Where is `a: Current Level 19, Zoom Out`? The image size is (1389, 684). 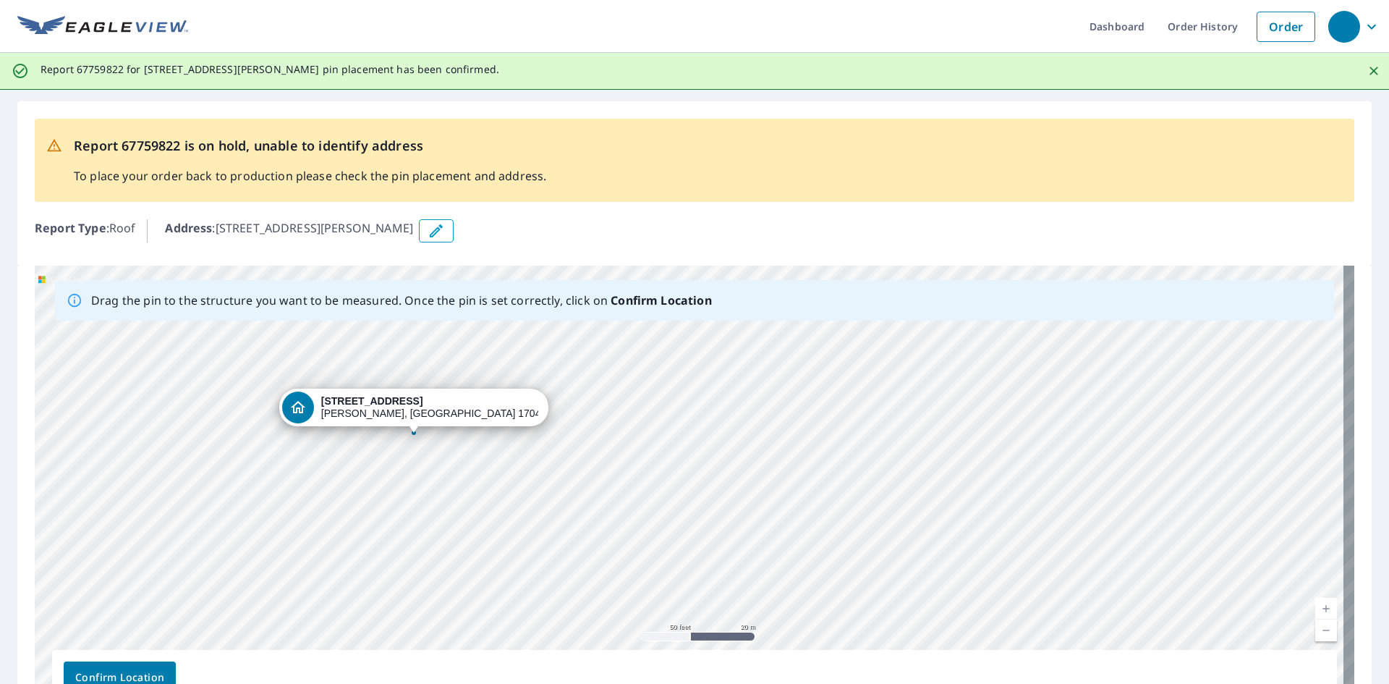 a: Current Level 19, Zoom Out is located at coordinates (1326, 630).